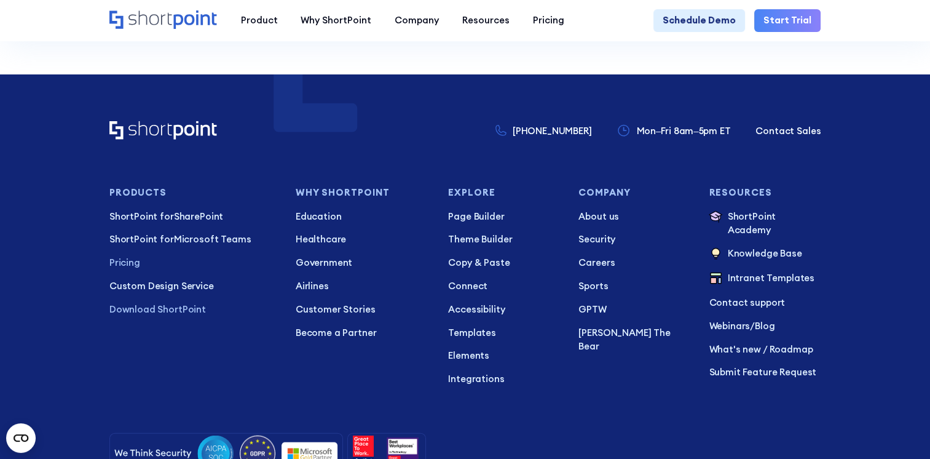 The width and height of the screenshot is (930, 459). Describe the element at coordinates (363, 333) in the screenshot. I see `p: Become a Partner` at that location.